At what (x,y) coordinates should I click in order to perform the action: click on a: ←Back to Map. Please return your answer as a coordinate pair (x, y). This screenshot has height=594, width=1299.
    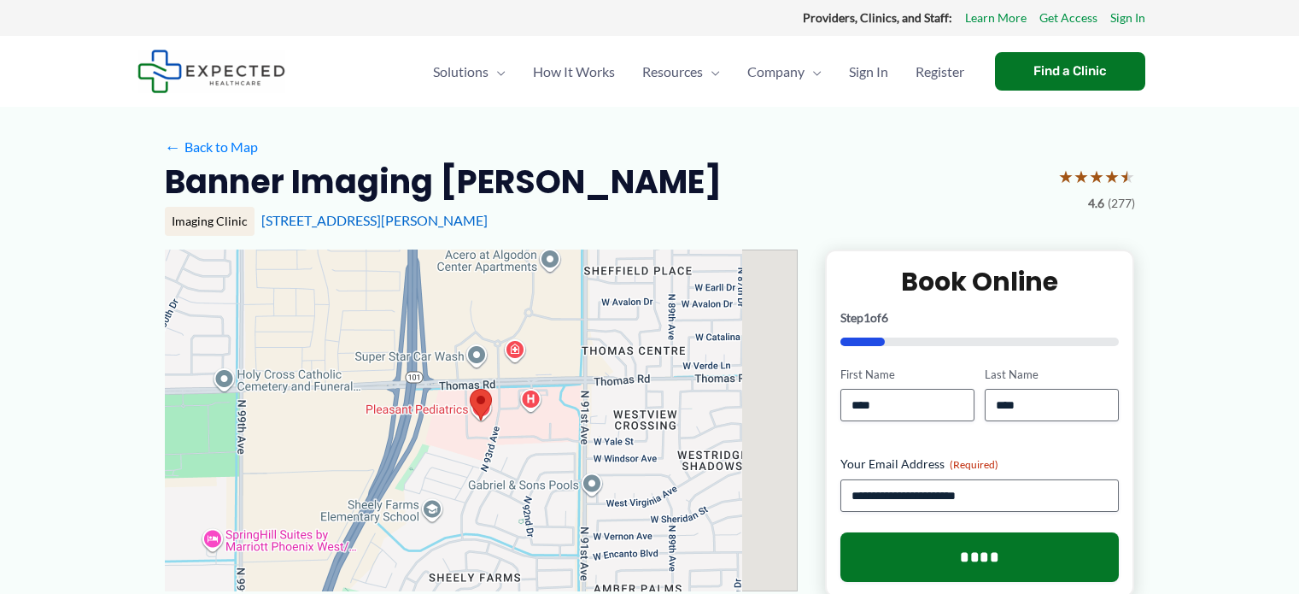
    Looking at the image, I should click on (211, 147).